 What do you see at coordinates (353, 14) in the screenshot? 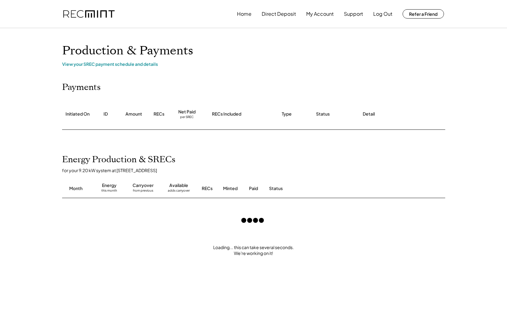
I see `button: Support` at bounding box center [353, 14].